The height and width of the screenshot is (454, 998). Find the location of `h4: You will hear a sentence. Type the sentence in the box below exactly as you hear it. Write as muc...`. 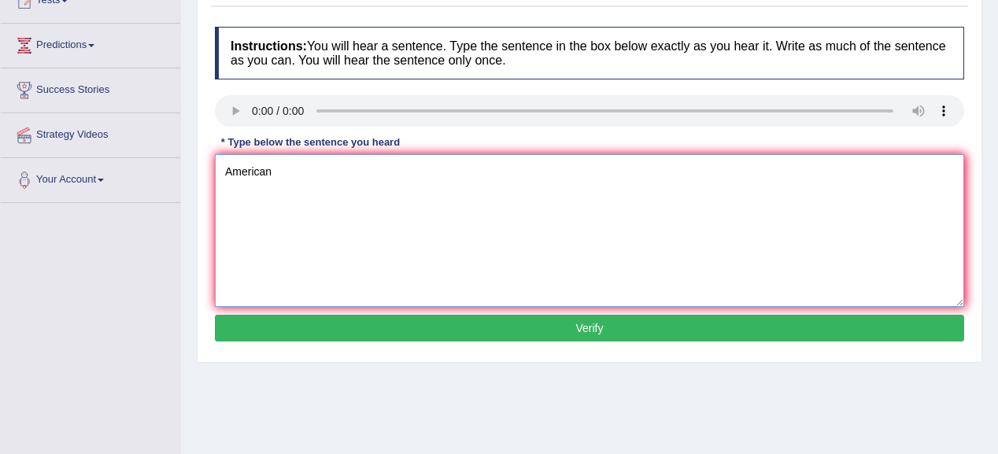

h4: You will hear a sentence. Type the sentence in the box below exactly as you hear it. Write as muc... is located at coordinates (590, 53).